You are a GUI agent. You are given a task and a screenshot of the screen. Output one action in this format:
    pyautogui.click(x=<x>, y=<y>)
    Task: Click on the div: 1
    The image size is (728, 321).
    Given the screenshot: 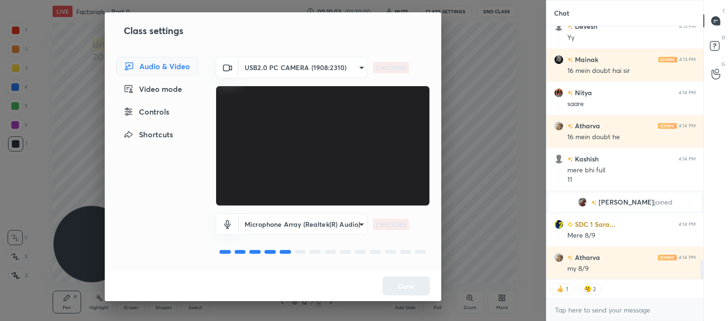 What is the action you would take?
    pyautogui.click(x=567, y=289)
    